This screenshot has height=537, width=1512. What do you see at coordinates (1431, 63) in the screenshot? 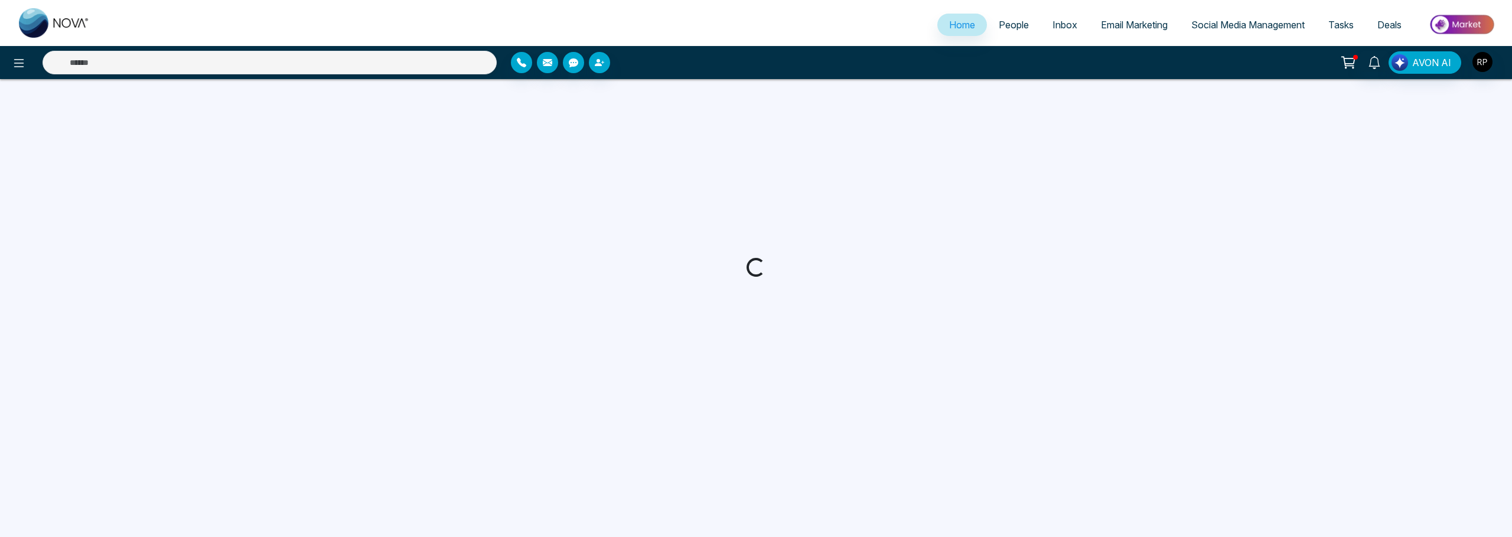
I see `span: AVON AI` at bounding box center [1431, 63].